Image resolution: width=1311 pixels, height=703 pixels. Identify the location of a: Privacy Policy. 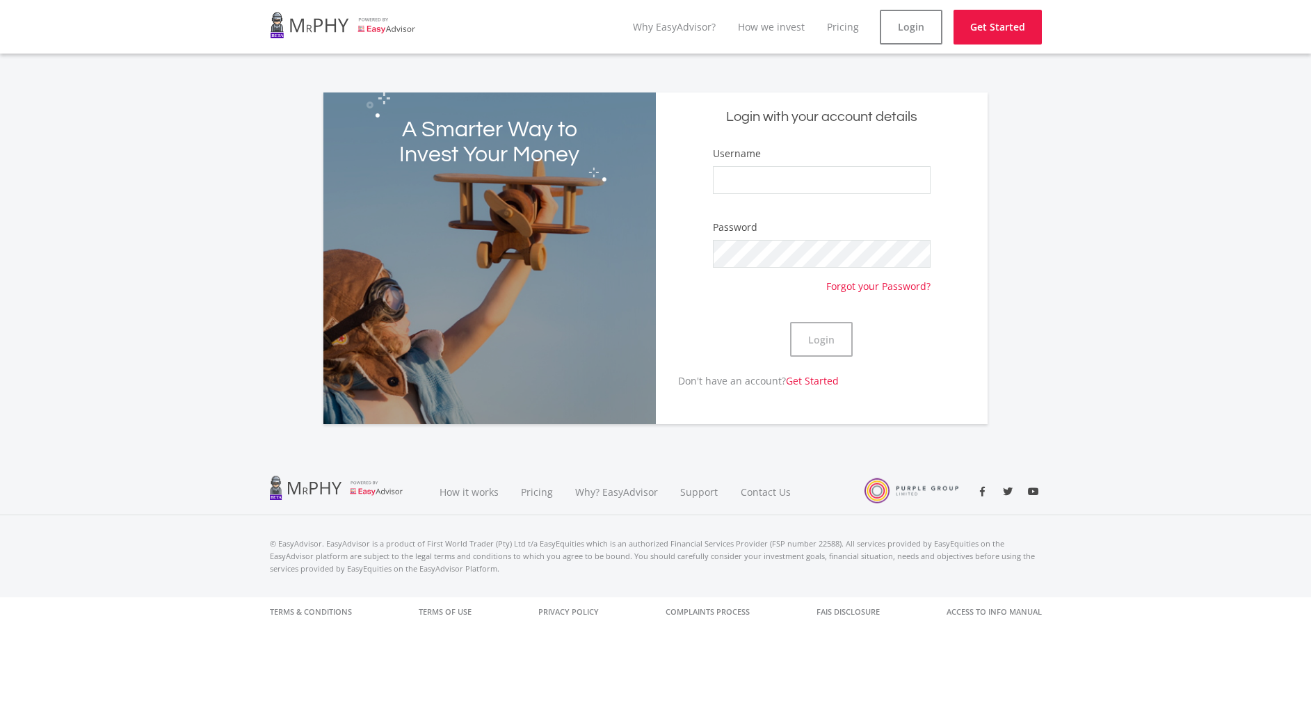
(568, 612).